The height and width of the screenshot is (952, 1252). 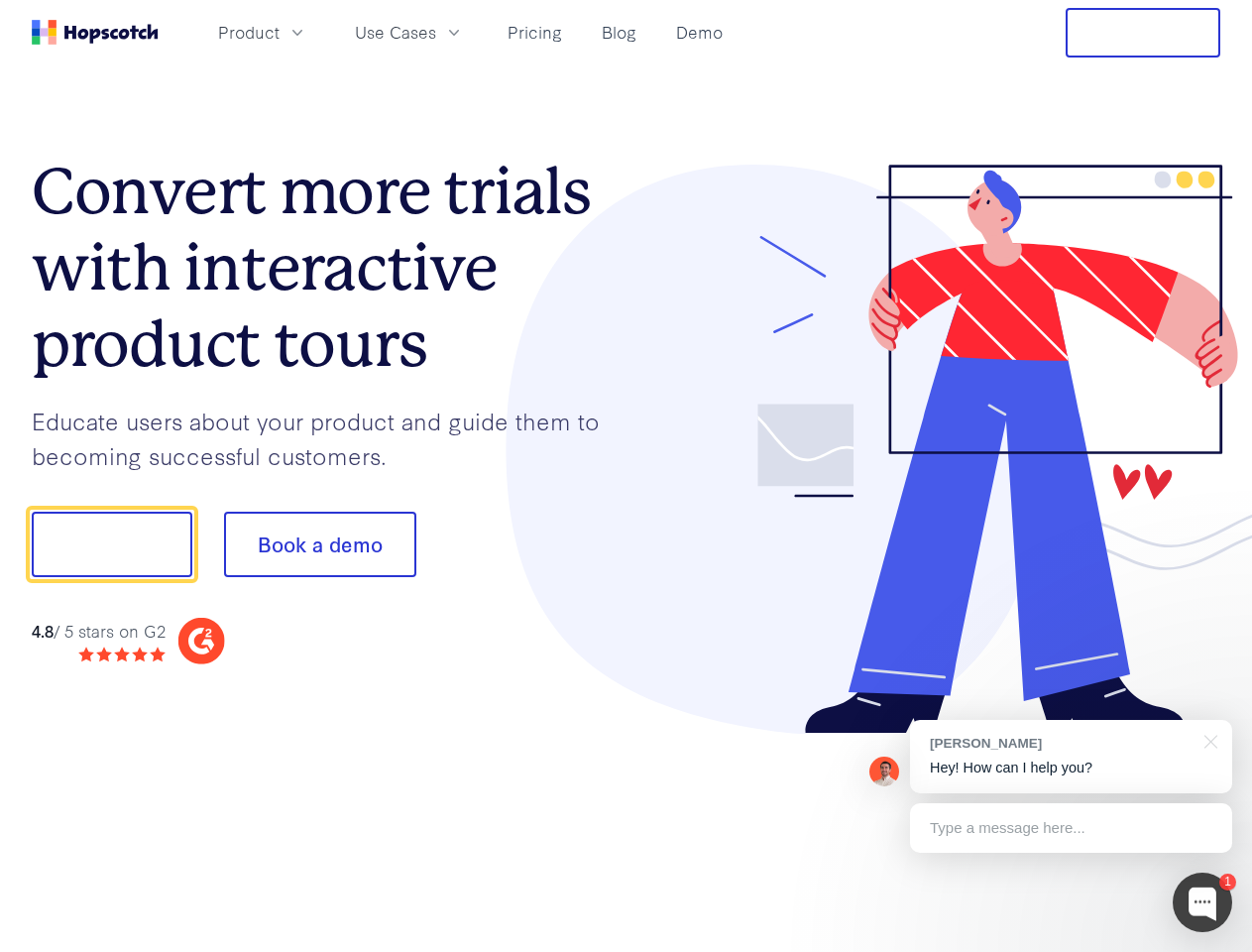 I want to click on a: Home, so click(x=96, y=32).